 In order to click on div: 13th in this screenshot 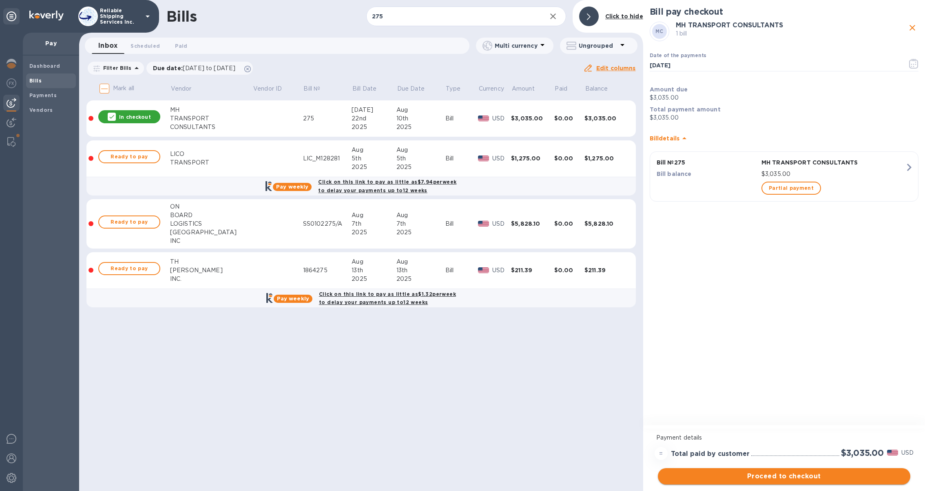, I will do `click(374, 270)`.